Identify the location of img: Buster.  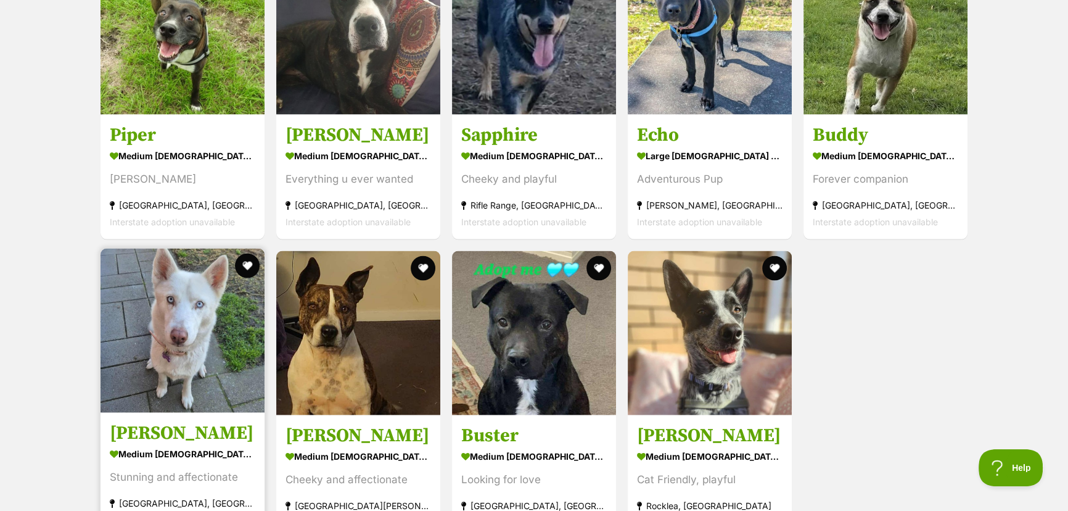
(534, 333).